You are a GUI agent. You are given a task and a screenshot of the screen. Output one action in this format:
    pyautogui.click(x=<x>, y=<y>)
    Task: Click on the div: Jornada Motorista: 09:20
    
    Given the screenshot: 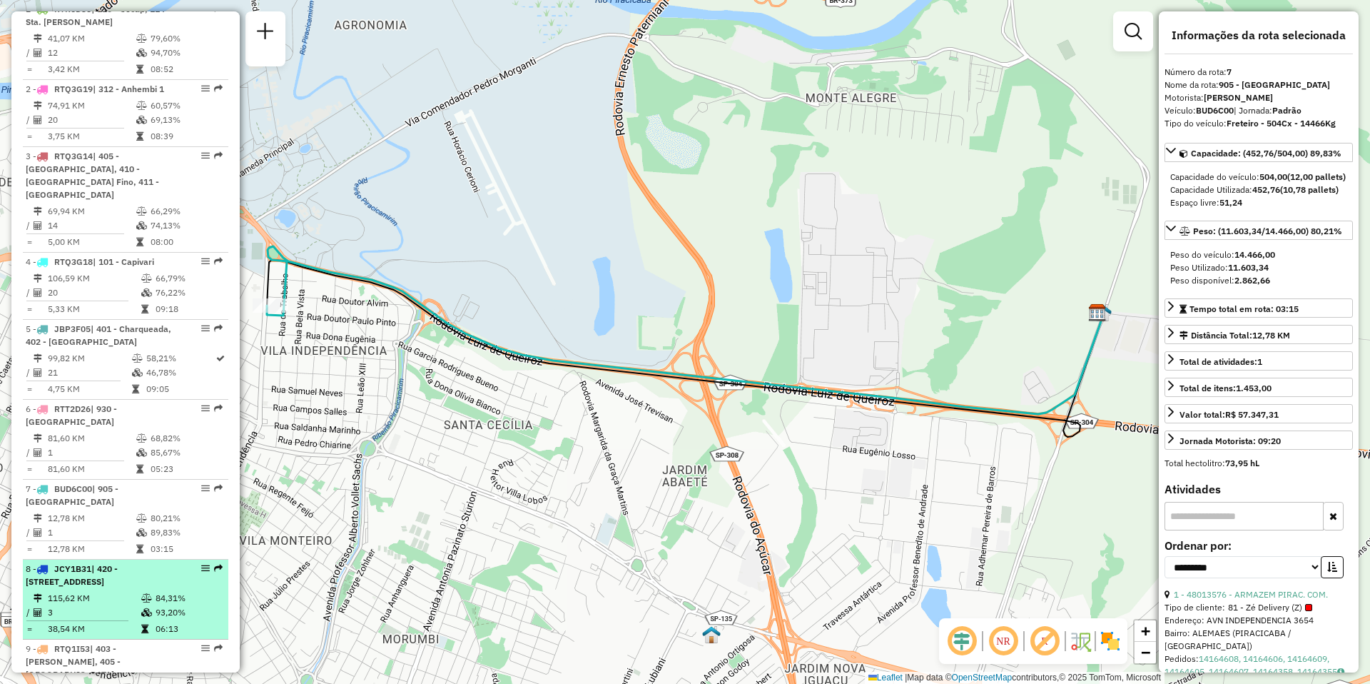 What is the action you would take?
    pyautogui.click(x=1230, y=441)
    